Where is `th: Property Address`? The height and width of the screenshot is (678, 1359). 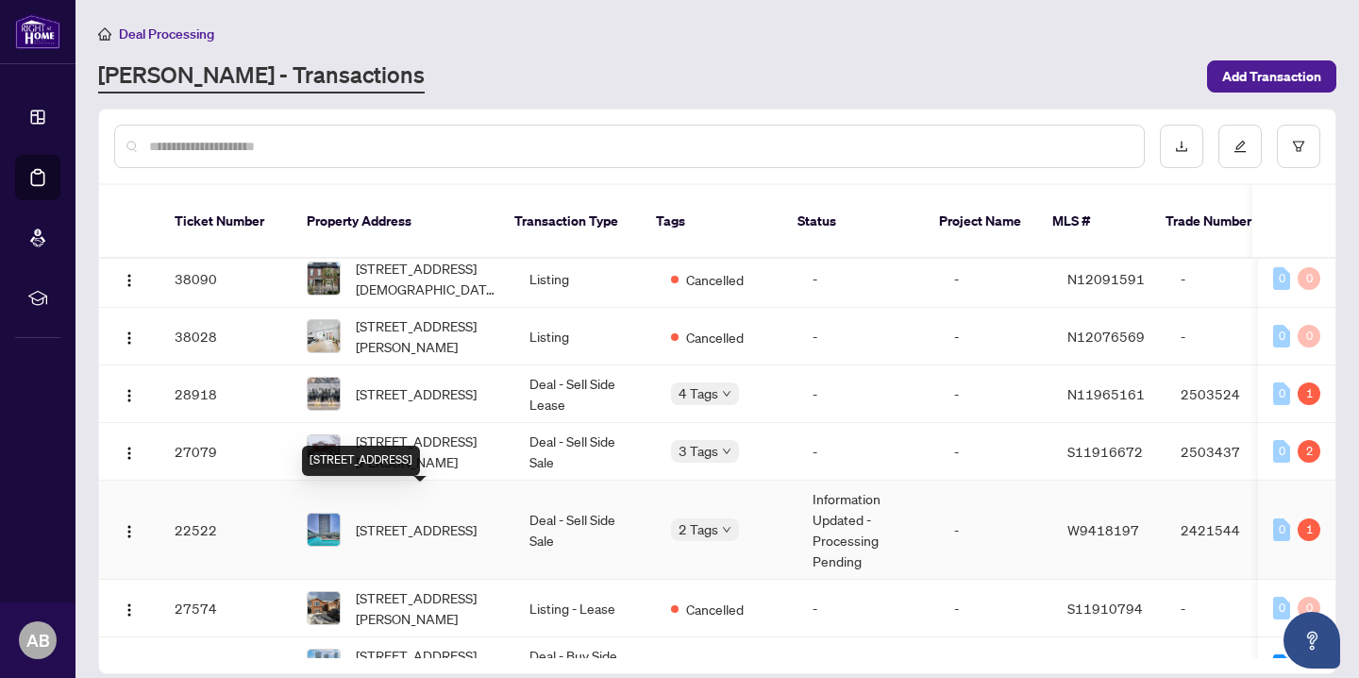
th: Property Address is located at coordinates (395, 222).